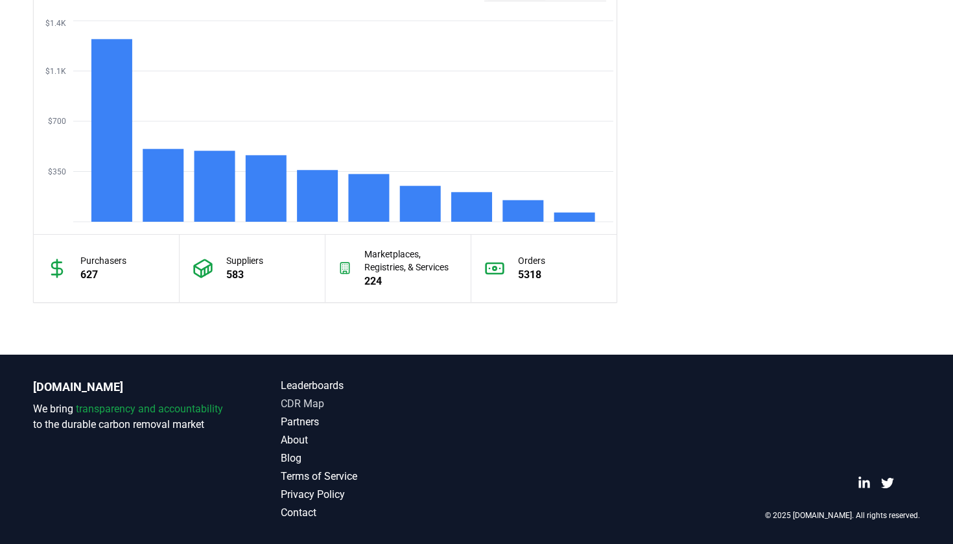 This screenshot has height=544, width=953. I want to click on p: Suppliers, so click(244, 261).